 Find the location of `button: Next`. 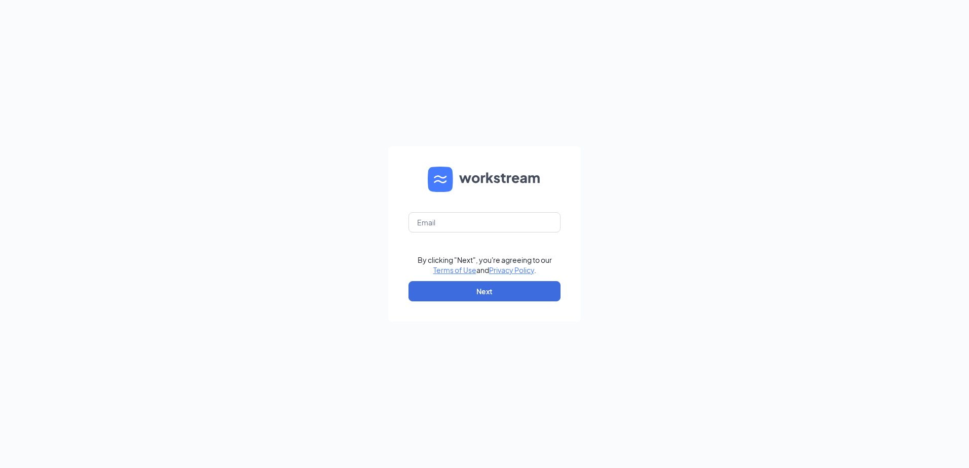

button: Next is located at coordinates (485, 292).